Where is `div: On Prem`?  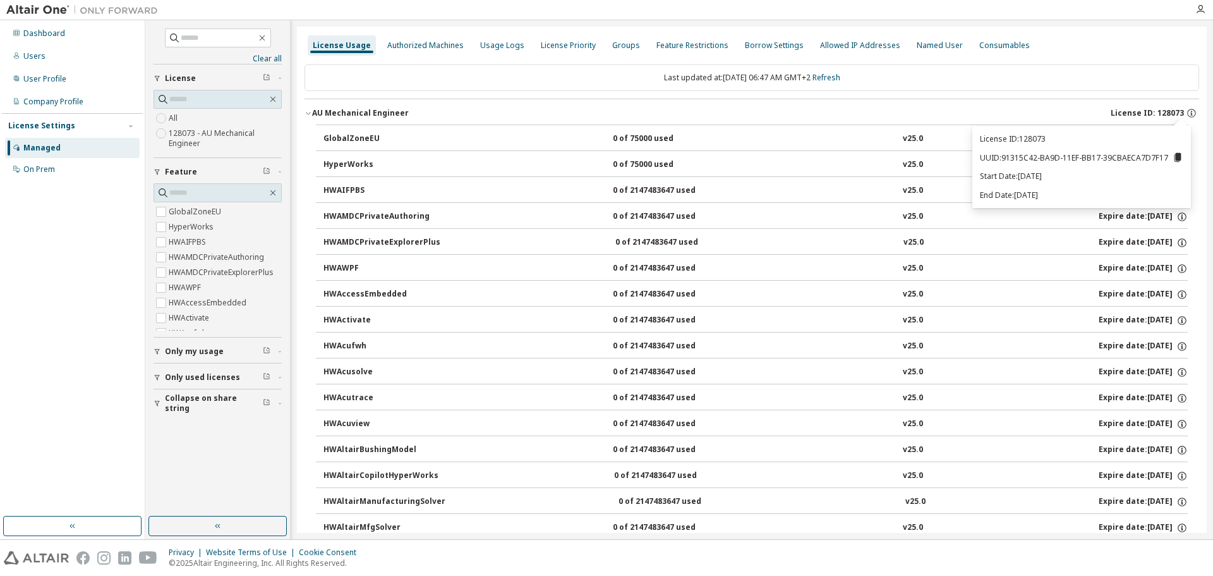 div: On Prem is located at coordinates (39, 169).